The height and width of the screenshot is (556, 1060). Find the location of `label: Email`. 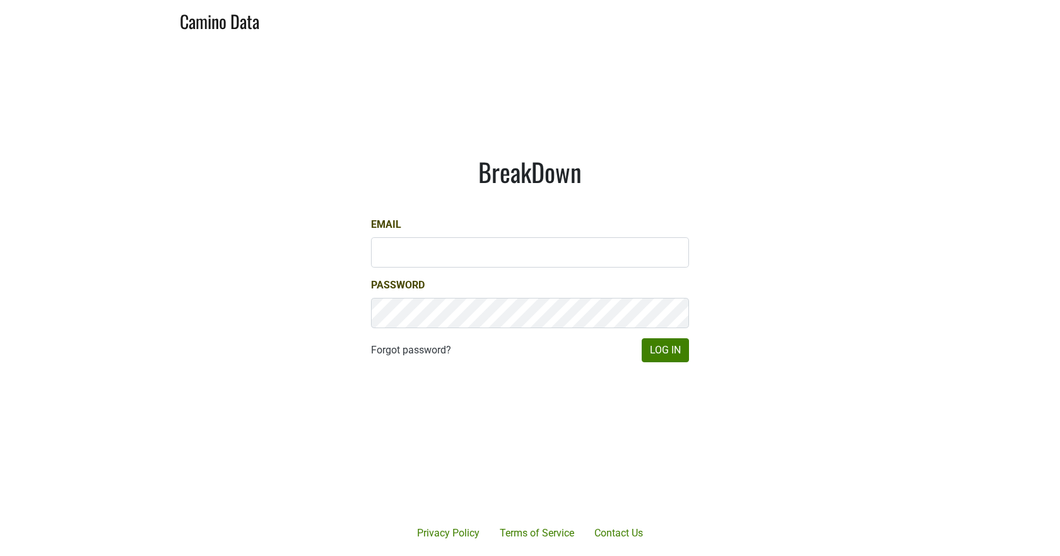

label: Email is located at coordinates (386, 225).